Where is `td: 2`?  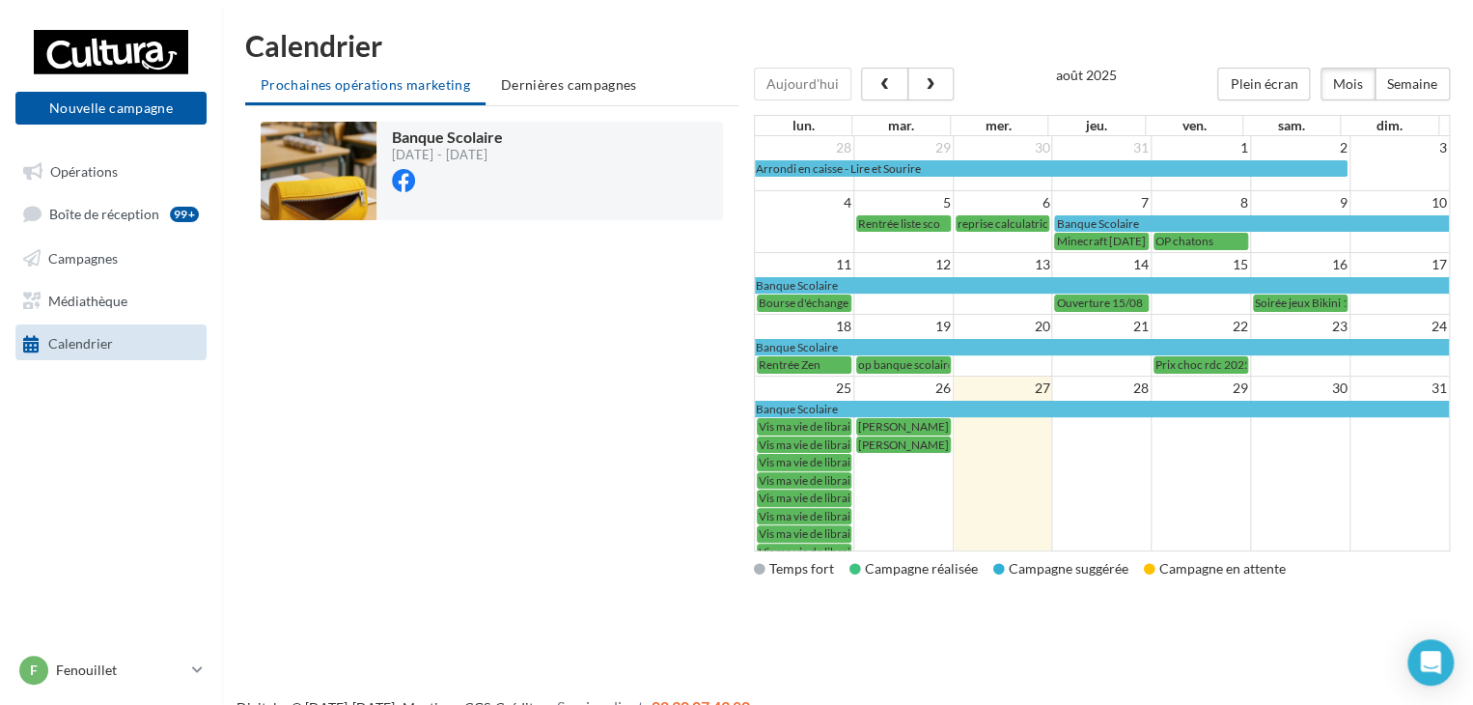 td: 2 is located at coordinates (1299, 148).